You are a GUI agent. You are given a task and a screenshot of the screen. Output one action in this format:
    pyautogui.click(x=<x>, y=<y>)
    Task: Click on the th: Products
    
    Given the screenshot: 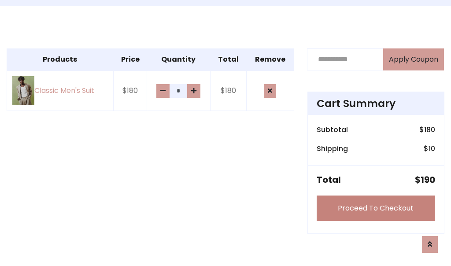 What is the action you would take?
    pyautogui.click(x=60, y=59)
    